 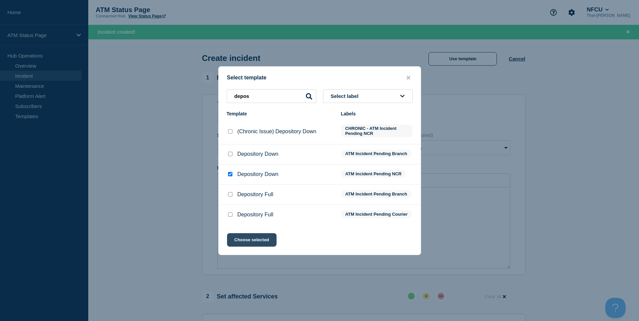 What do you see at coordinates (252, 240) in the screenshot?
I see `button: Choose selected` at bounding box center [252, 240].